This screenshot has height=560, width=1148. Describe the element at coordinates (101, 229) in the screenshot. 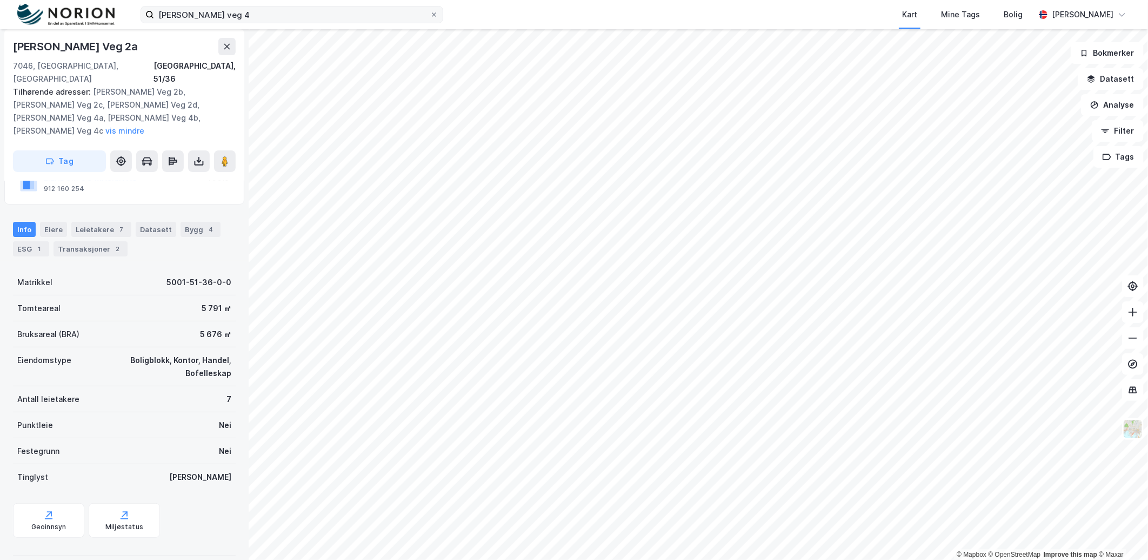

I see `div: Leietakere` at that location.